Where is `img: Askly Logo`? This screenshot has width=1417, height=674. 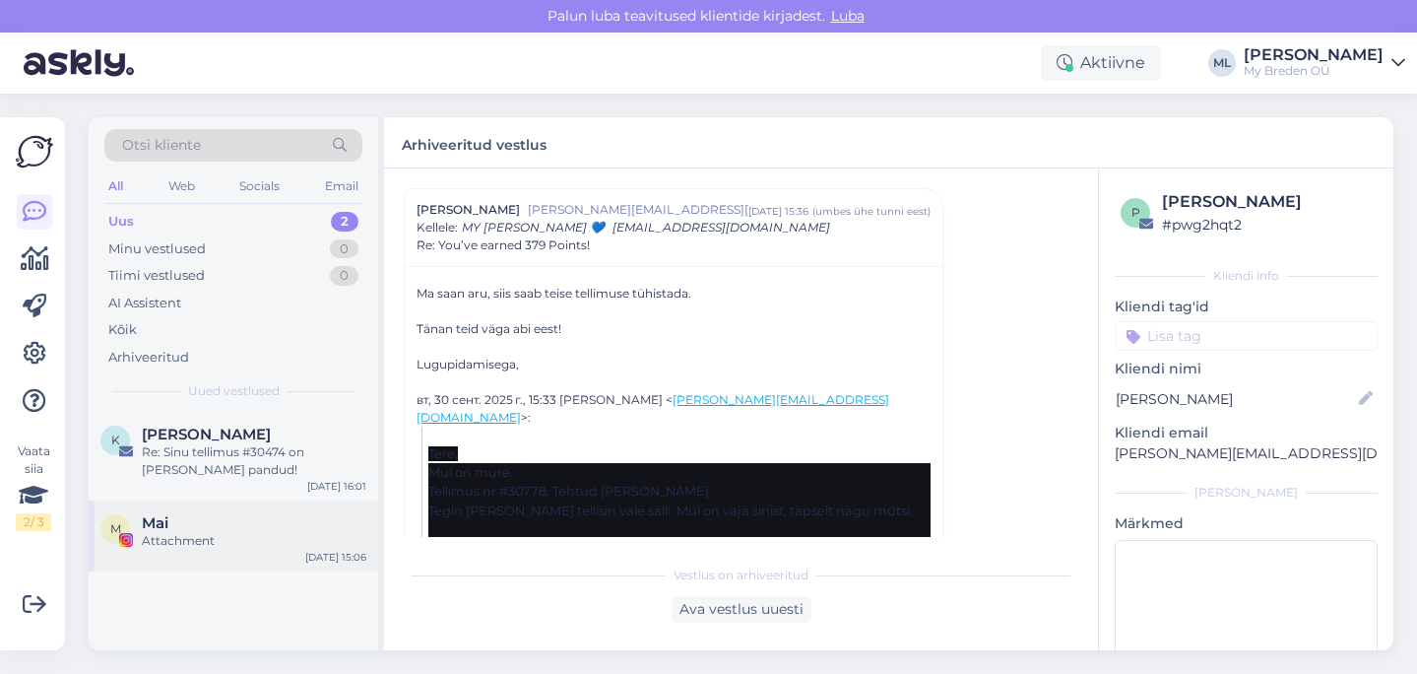 img: Askly Logo is located at coordinates (34, 152).